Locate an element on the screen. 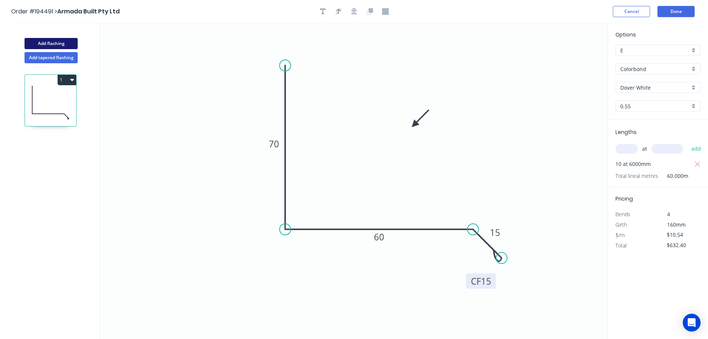  span: Girth is located at coordinates (621, 224).